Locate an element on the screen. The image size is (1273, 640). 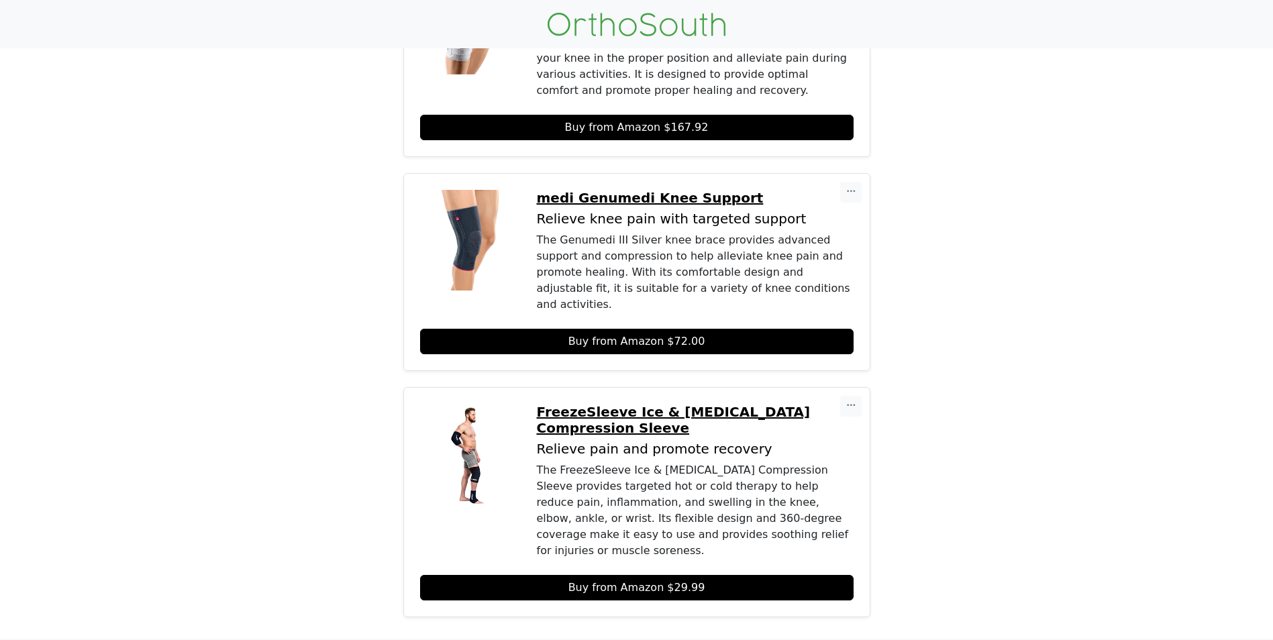
p: medi Genumedi Knee Support is located at coordinates (695, 198).